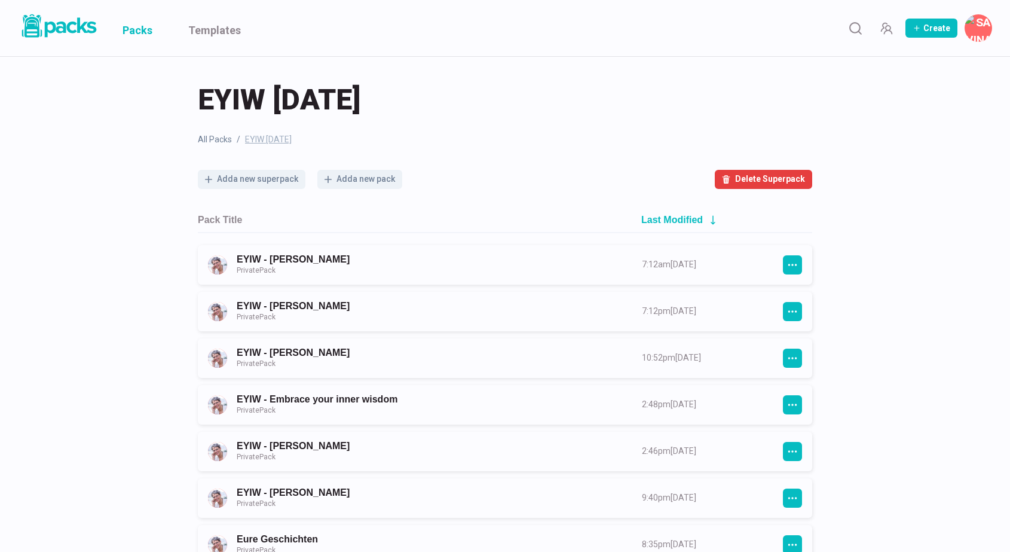 The image size is (1010, 552). What do you see at coordinates (215, 139) in the screenshot?
I see `a: All Packs` at bounding box center [215, 139].